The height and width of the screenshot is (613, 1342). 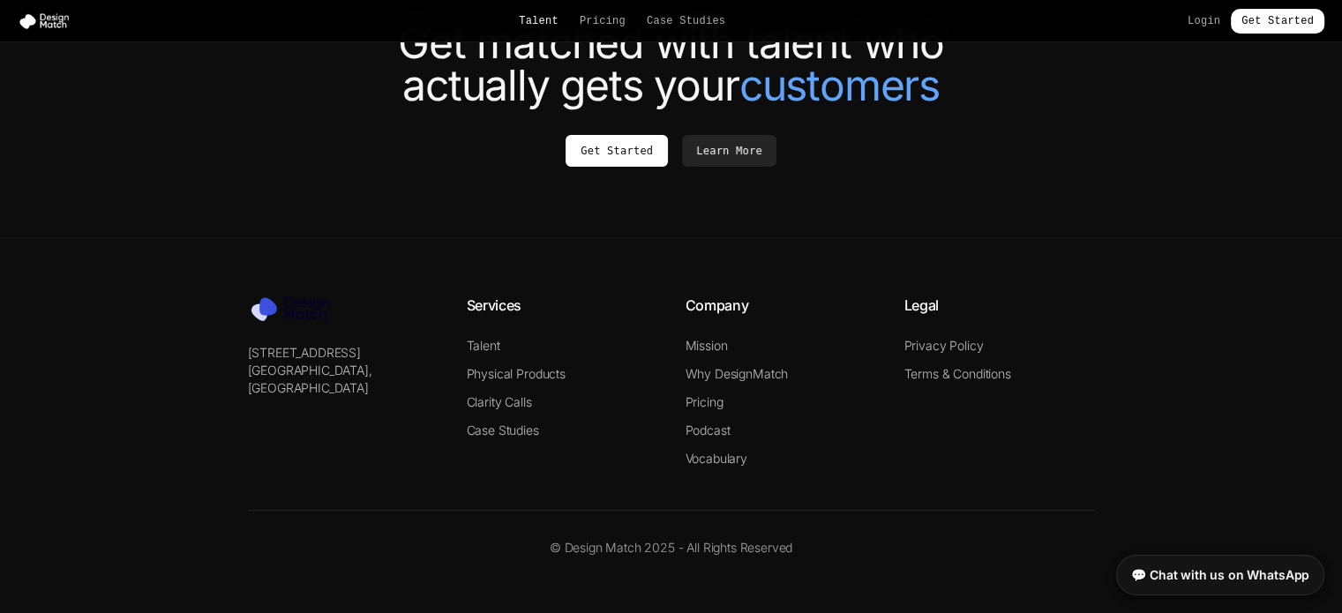 What do you see at coordinates (708, 430) in the screenshot?
I see `a: Podcast` at bounding box center [708, 430].